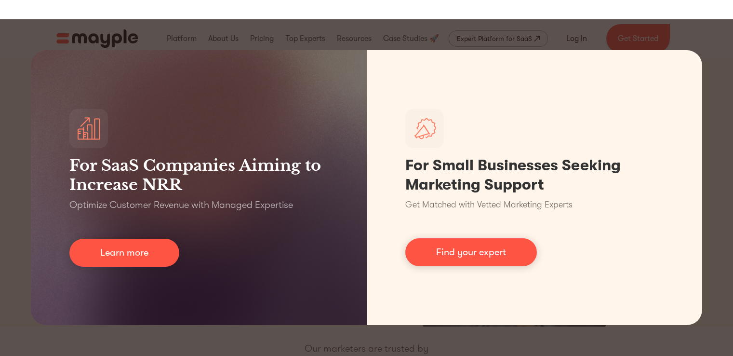 The width and height of the screenshot is (733, 356). I want to click on h1: For Small Businesses Seeking Marketing Support, so click(534, 175).